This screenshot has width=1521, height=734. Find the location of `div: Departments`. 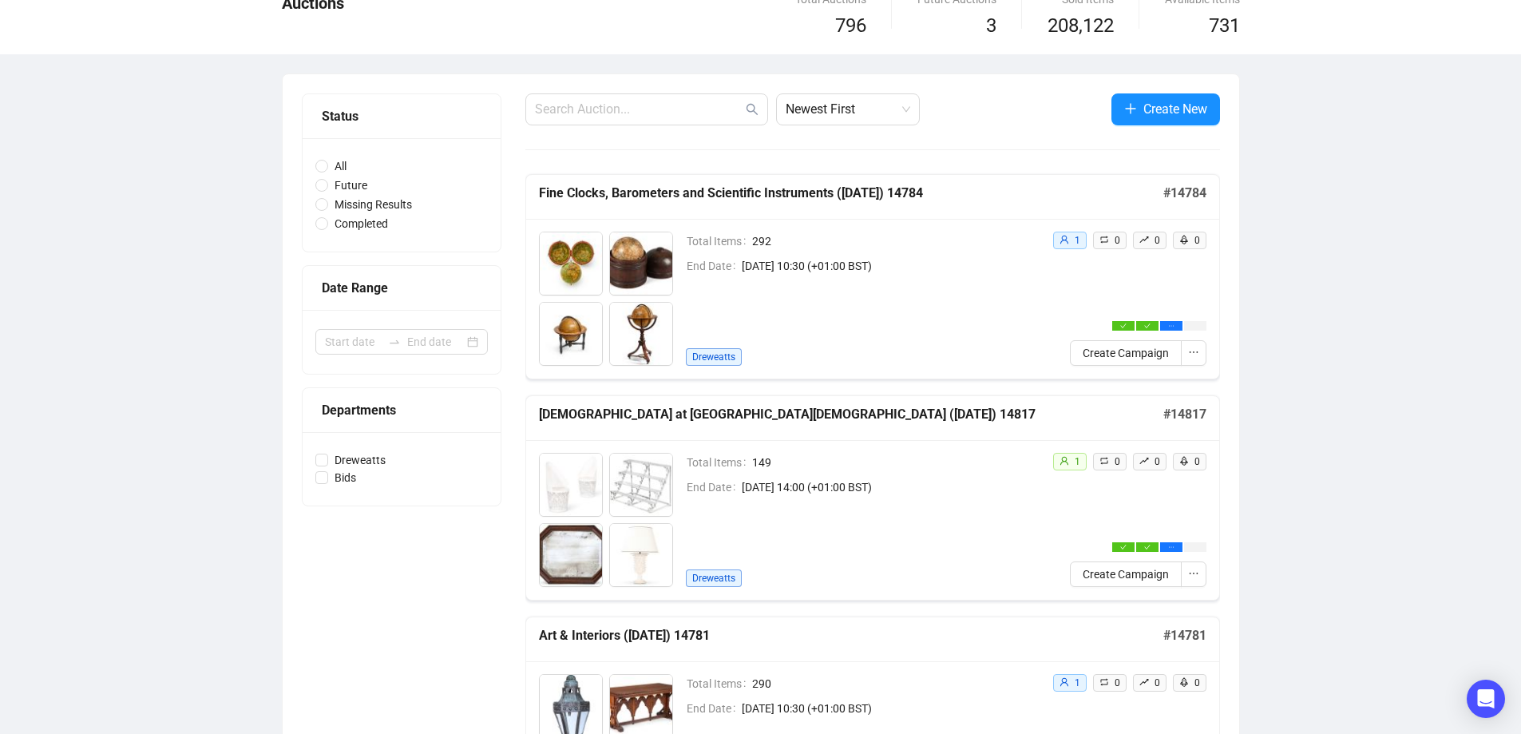

div: Departments is located at coordinates (402, 410).